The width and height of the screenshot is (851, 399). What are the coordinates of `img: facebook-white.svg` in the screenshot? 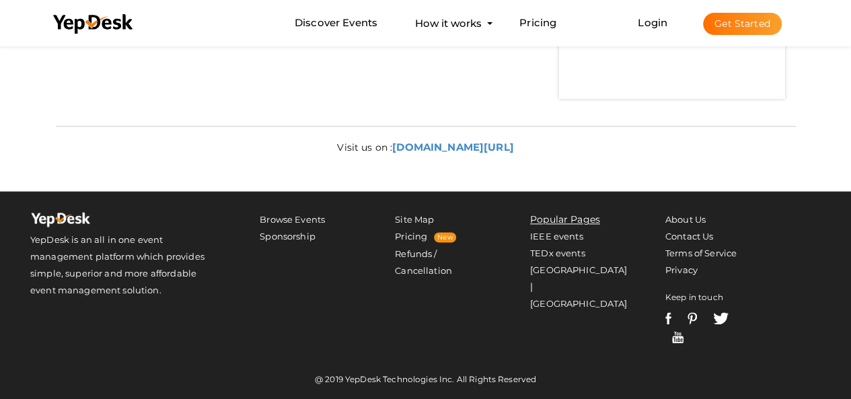 It's located at (668, 318).